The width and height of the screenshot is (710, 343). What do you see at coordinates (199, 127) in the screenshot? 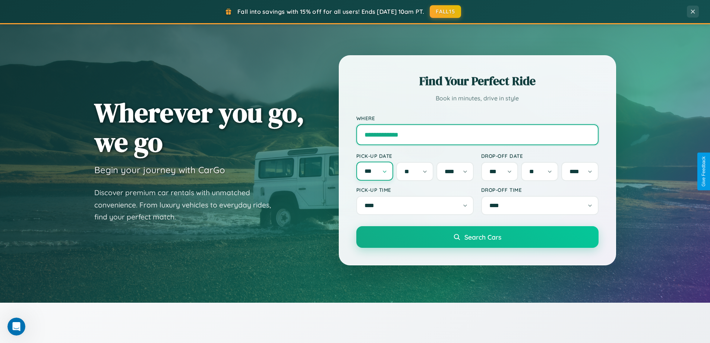
I see `h1: Wherever you go, we go` at bounding box center [199, 127].